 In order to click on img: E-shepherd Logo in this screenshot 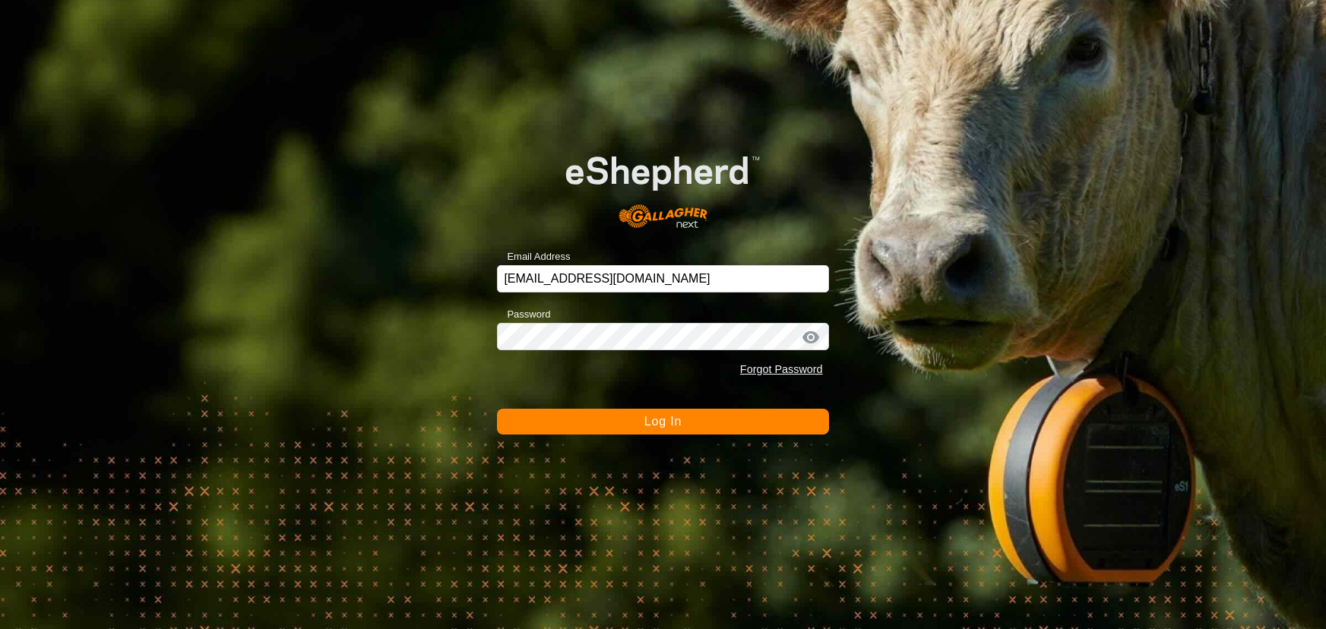, I will do `click(663, 185)`.